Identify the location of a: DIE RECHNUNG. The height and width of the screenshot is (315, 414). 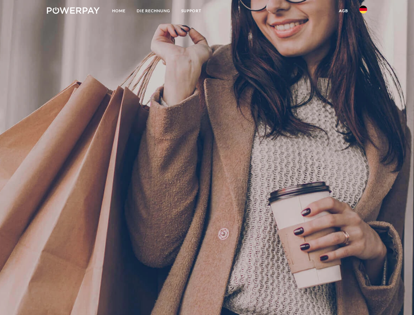
(153, 11).